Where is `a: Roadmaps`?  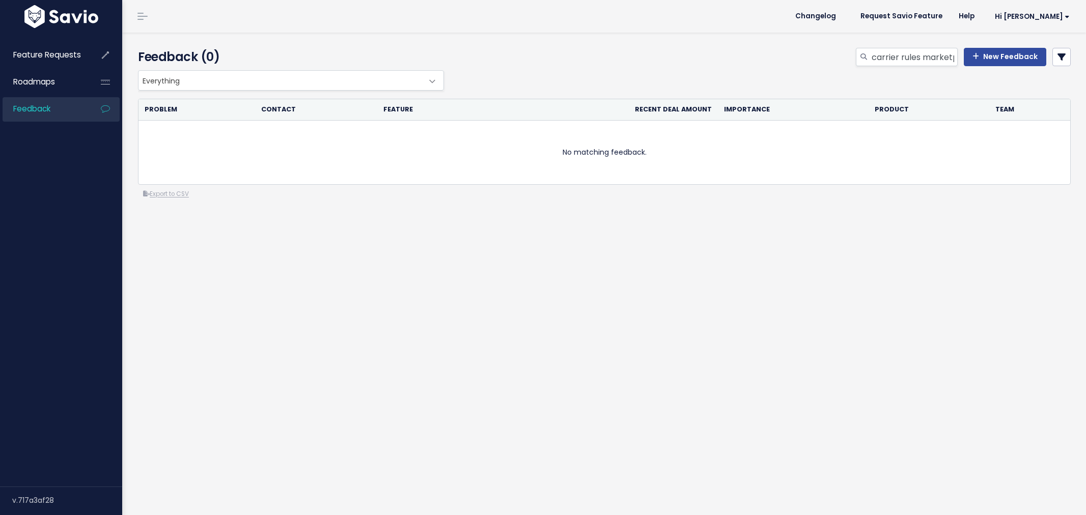
a: Roadmaps is located at coordinates (43, 82).